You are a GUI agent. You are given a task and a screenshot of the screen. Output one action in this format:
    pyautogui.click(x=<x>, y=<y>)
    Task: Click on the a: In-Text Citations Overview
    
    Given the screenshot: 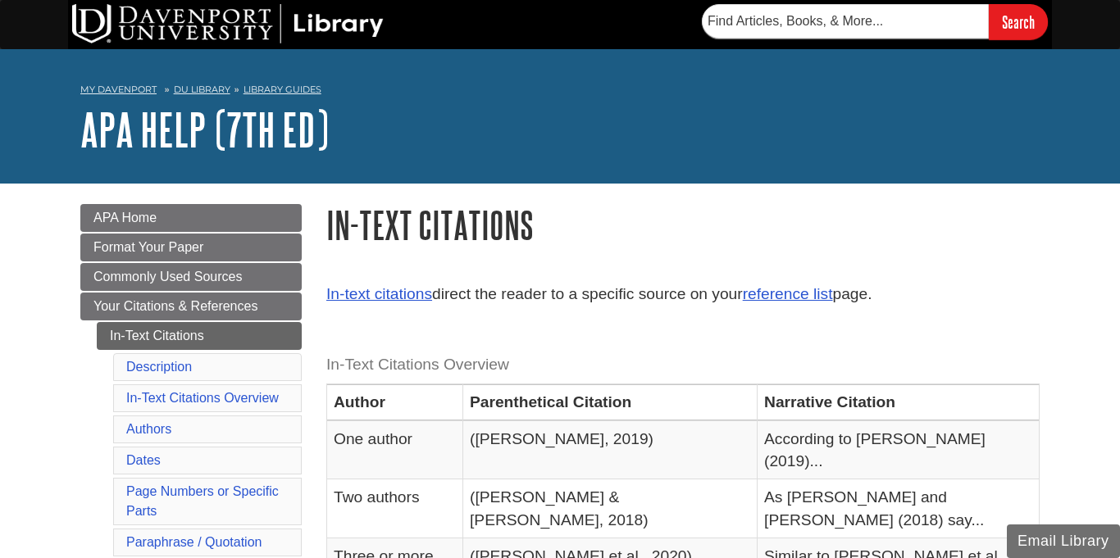 What is the action you would take?
    pyautogui.click(x=202, y=398)
    